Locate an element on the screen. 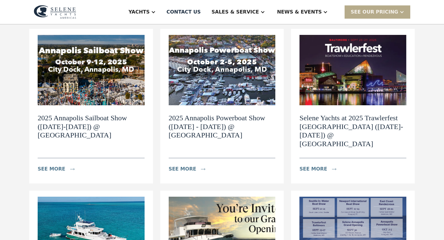 The height and width of the screenshot is (240, 444). div: Sales & Service is located at coordinates (235, 12).